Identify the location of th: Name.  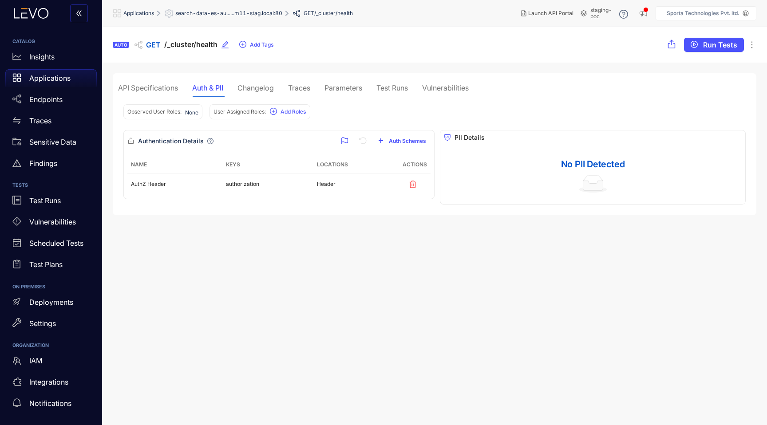
(175, 165).